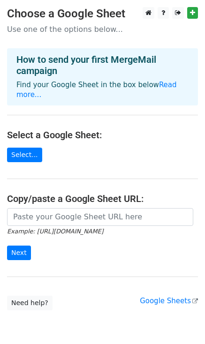 The image size is (205, 344). What do you see at coordinates (102, 29) in the screenshot?
I see `p: Use one of the options below...` at bounding box center [102, 29].